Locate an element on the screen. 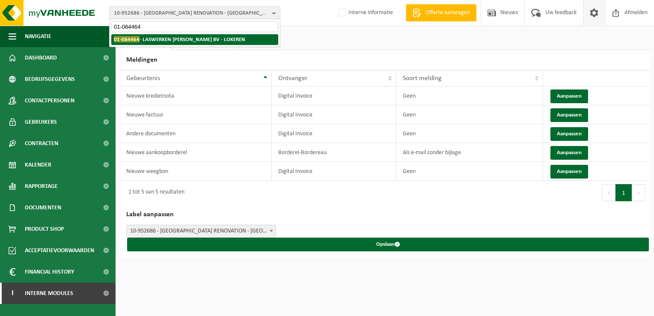  span: Product Shop is located at coordinates (44, 229).